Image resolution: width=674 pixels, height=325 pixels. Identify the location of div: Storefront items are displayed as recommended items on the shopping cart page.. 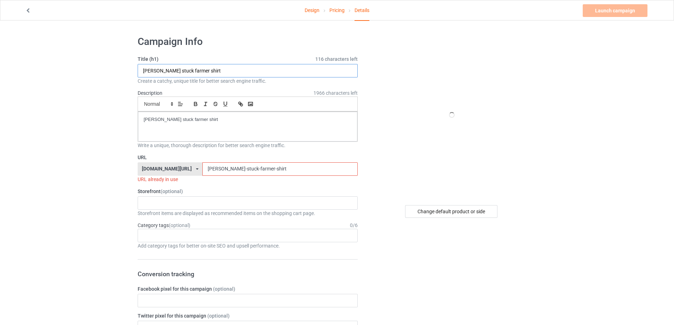
(248, 213).